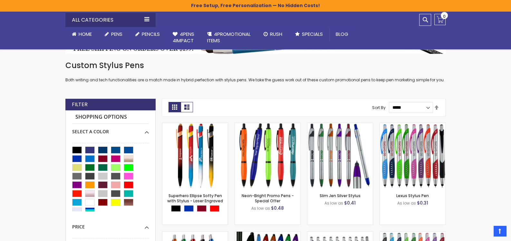 This screenshot has height=241, width=511. What do you see at coordinates (350, 203) in the screenshot?
I see `span: $0.41` at bounding box center [350, 203].